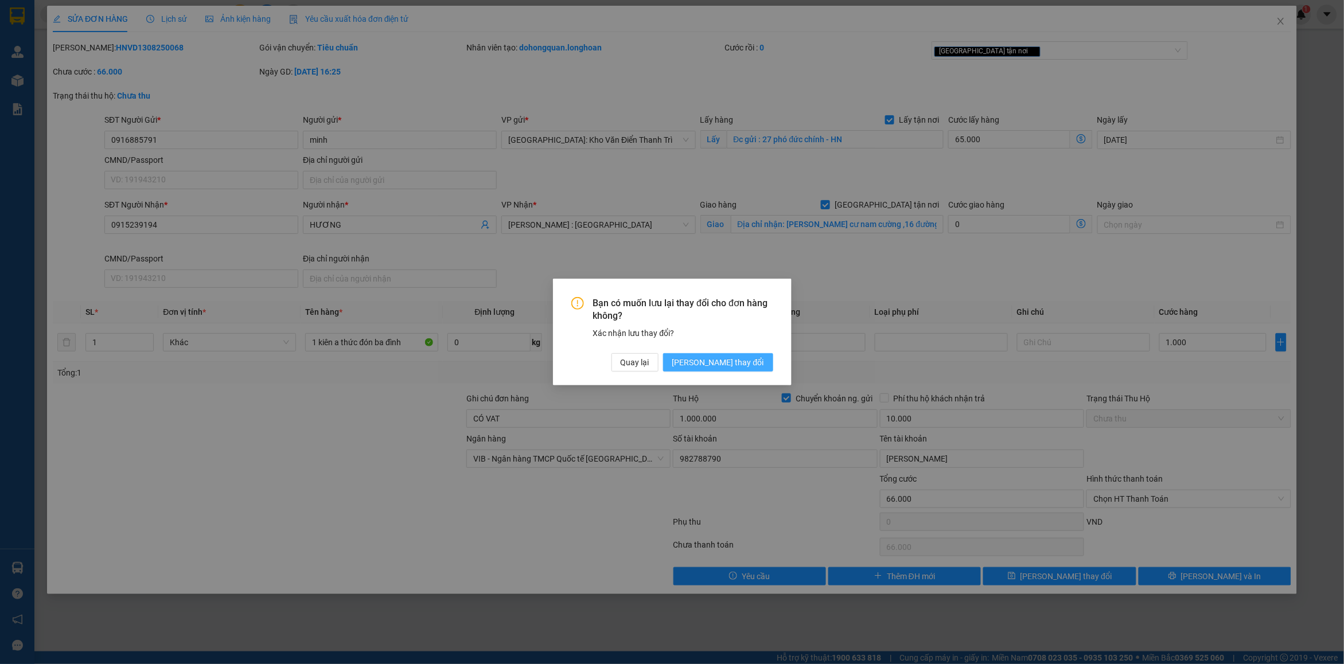 The image size is (1344, 664). What do you see at coordinates (635, 362) in the screenshot?
I see `span: Quay lại` at bounding box center [635, 362].